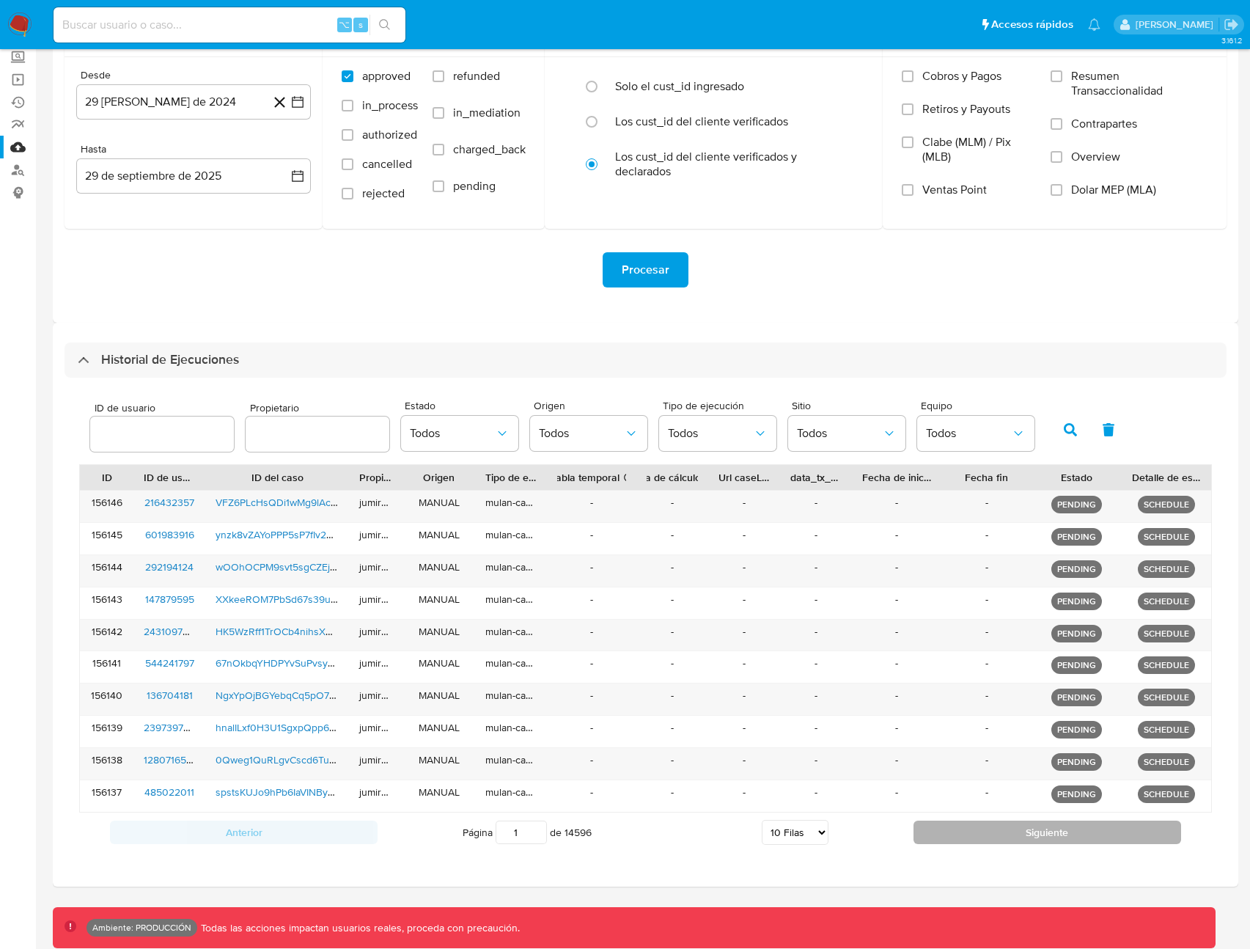  Describe the element at coordinates (1232, 40) in the screenshot. I see `span: 3.161.2` at that location.